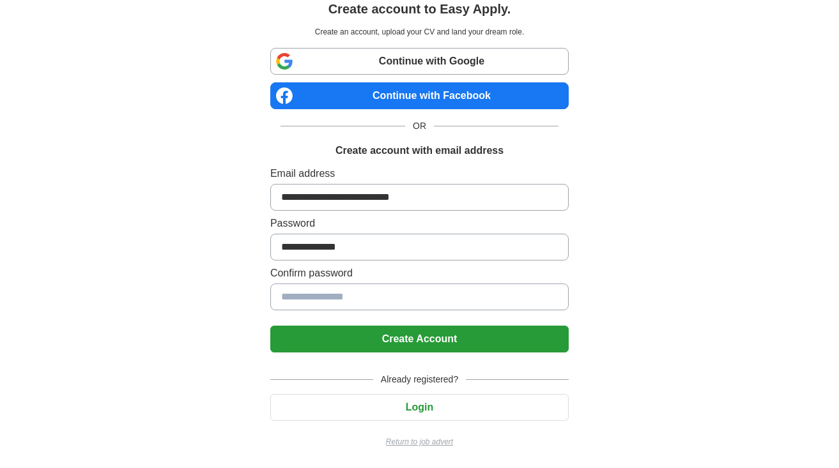 The width and height of the screenshot is (839, 468). Describe the element at coordinates (419, 442) in the screenshot. I see `p: Return to job advert` at that location.